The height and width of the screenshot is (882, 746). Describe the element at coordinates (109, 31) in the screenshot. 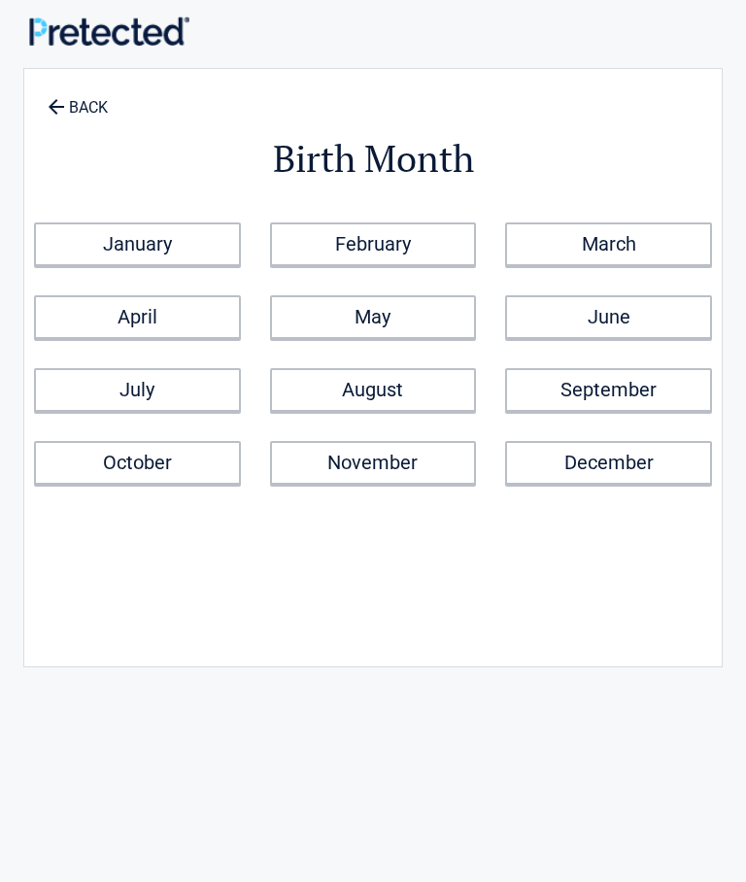

I see `img: Main Logo` at that location.